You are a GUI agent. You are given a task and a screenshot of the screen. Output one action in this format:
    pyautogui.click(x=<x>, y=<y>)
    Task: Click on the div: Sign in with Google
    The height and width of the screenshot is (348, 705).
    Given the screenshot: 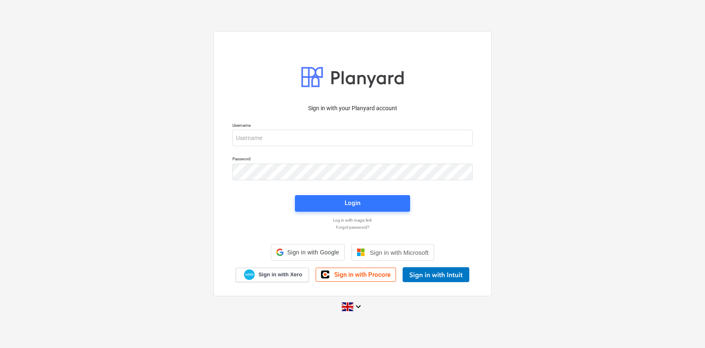 What is the action you would take?
    pyautogui.click(x=307, y=252)
    